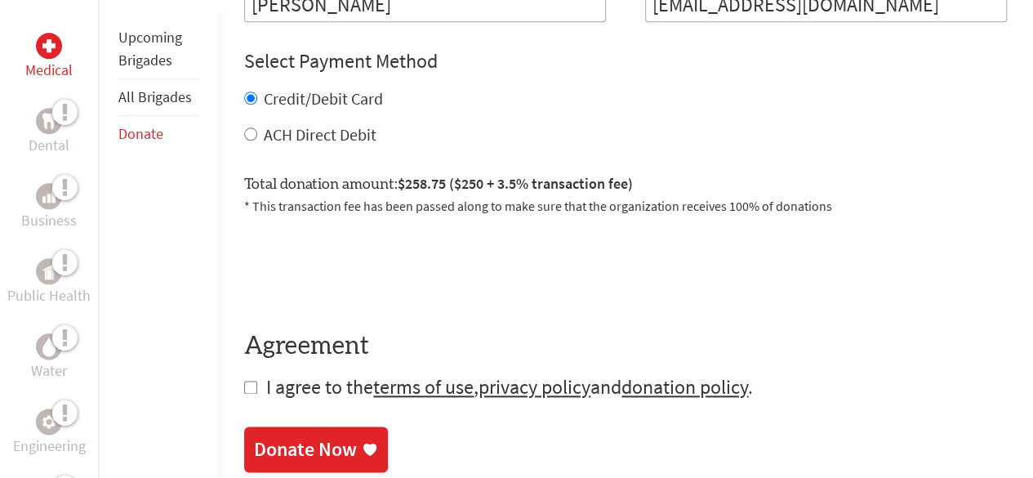 The width and height of the screenshot is (1033, 478). What do you see at coordinates (49, 446) in the screenshot?
I see `p: Engineering` at bounding box center [49, 446].